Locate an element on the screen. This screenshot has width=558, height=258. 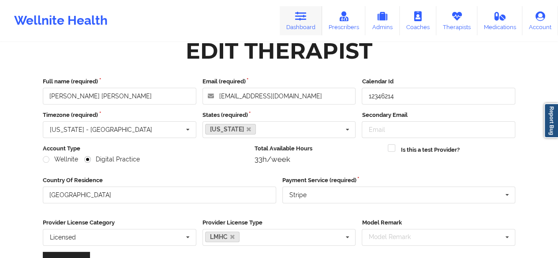
input: Email is located at coordinates (438, 130).